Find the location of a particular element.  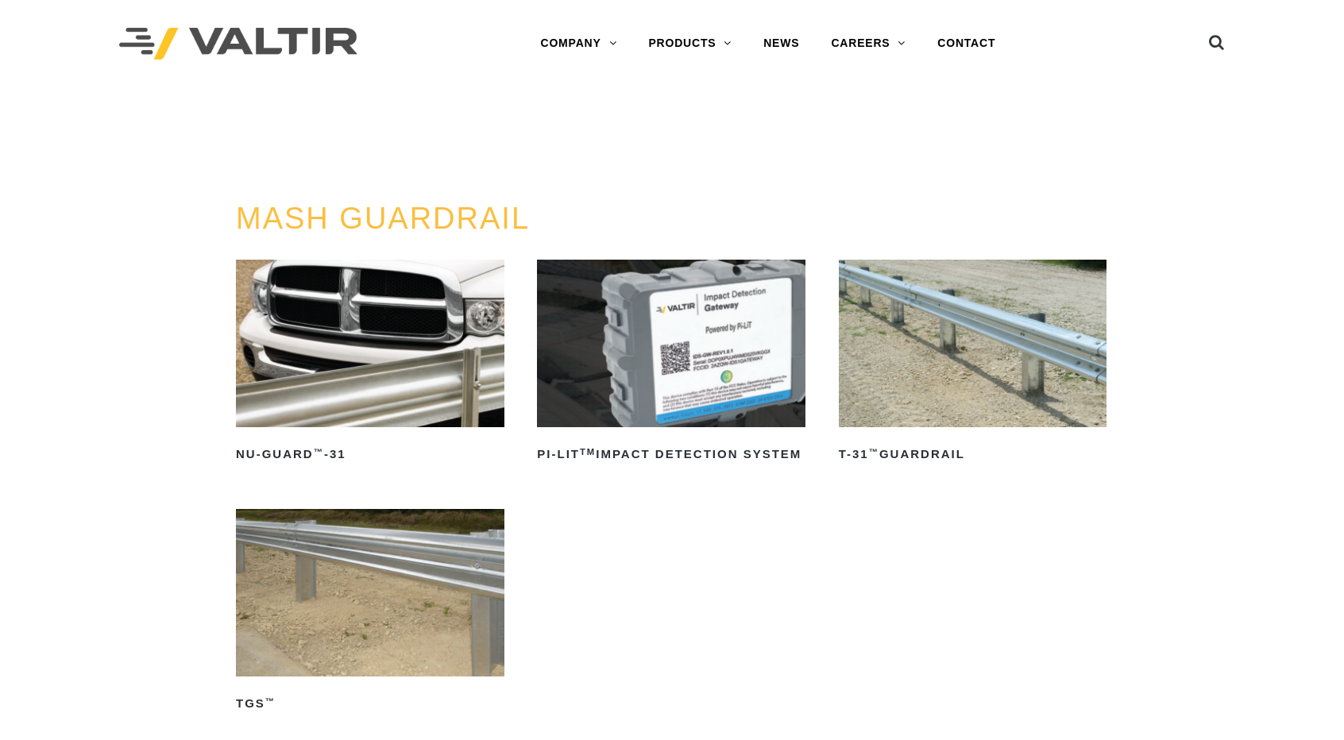

h2: T-31 Guardrail is located at coordinates (973, 454).